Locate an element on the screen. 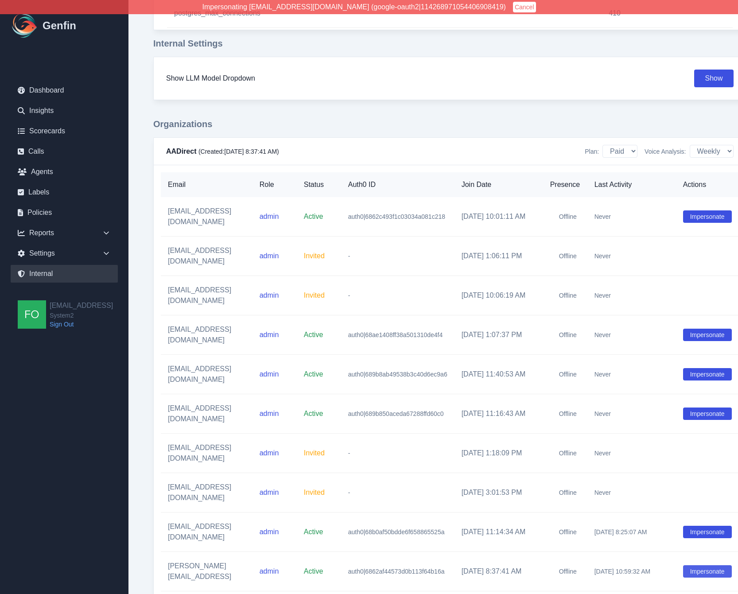  a: Scorecards is located at coordinates (64, 131).